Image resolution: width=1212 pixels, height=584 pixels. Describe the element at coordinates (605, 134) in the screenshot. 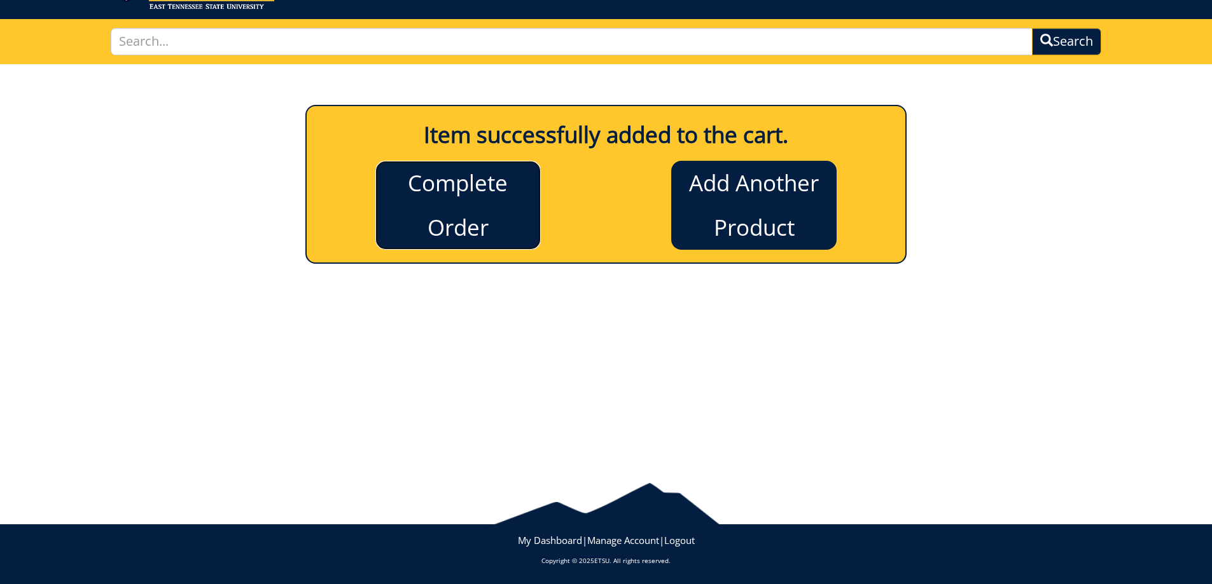

I see `b: Item successfully added to the cart.` at that location.